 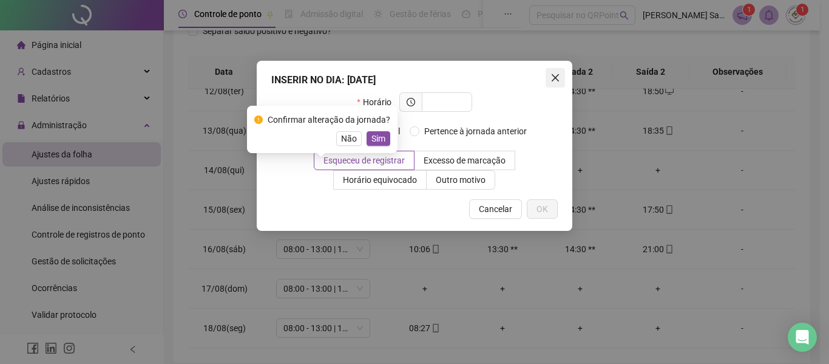 I want to click on span: Outro motivo, so click(x=461, y=180).